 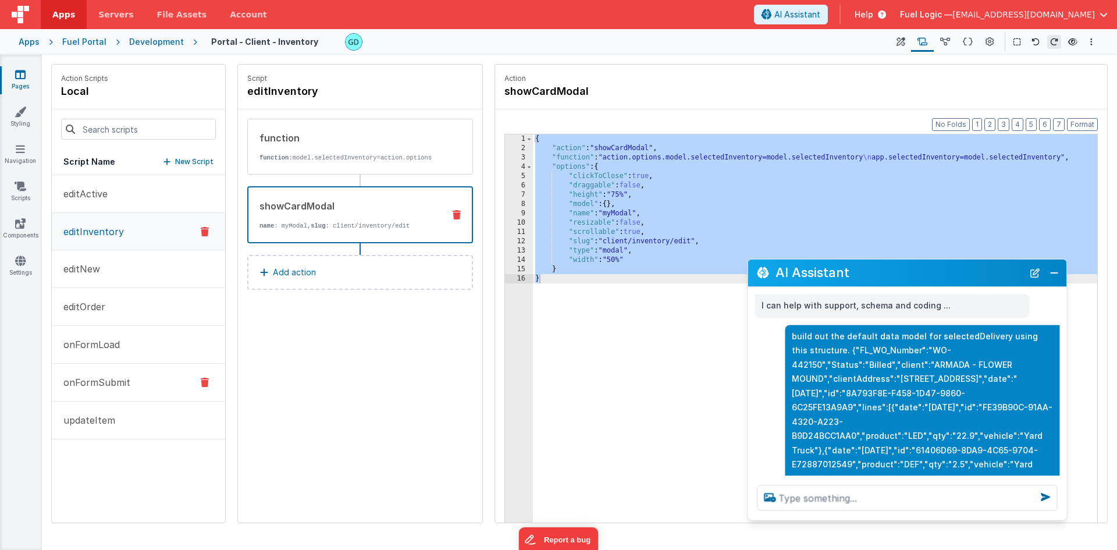 I want to click on p: Action Scripts, so click(x=84, y=79).